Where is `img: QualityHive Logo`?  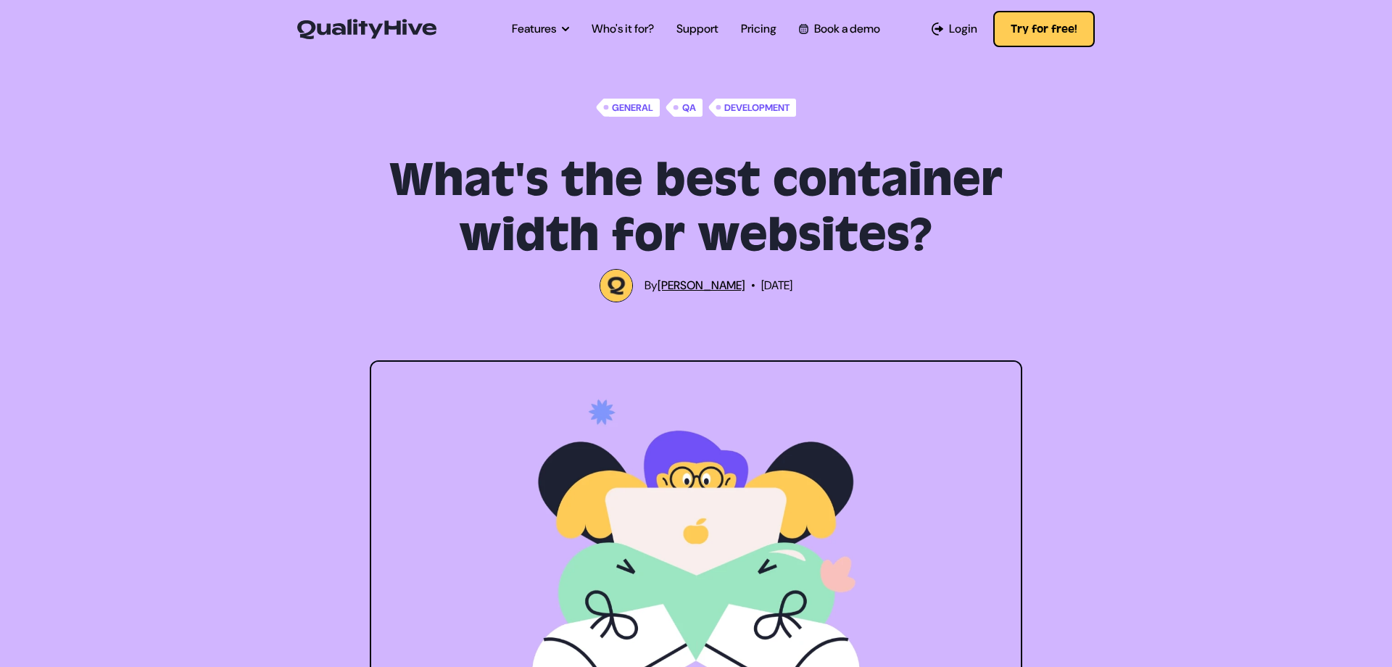 img: QualityHive Logo is located at coordinates (616, 286).